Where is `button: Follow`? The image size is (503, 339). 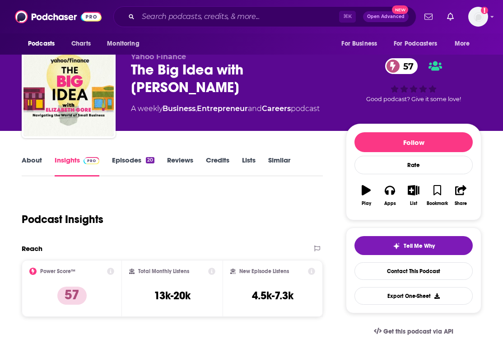
button: Follow is located at coordinates (414, 142).